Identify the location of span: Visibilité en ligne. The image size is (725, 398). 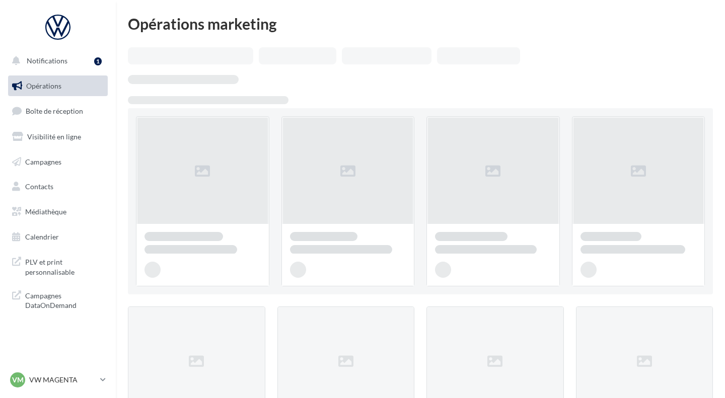
(54, 136).